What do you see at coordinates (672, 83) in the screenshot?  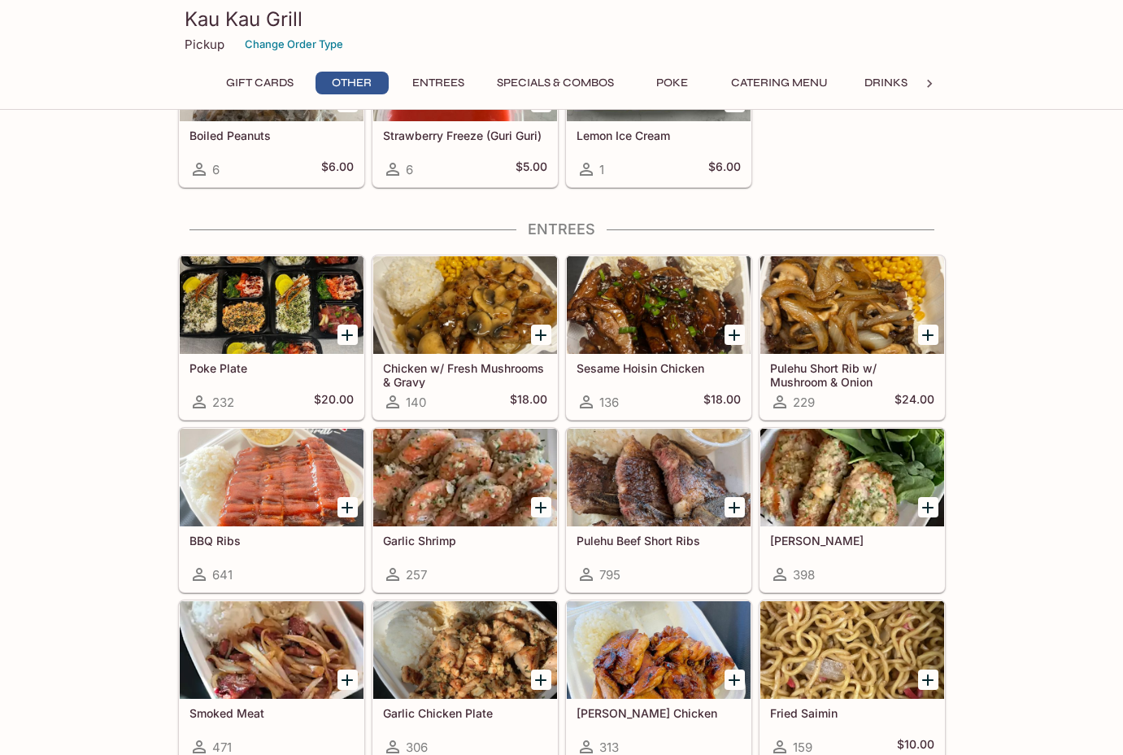 I see `button: Poke` at bounding box center [672, 83].